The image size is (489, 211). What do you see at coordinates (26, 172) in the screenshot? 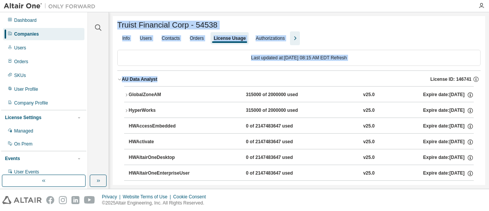
I see `div: User Events` at bounding box center [26, 172].